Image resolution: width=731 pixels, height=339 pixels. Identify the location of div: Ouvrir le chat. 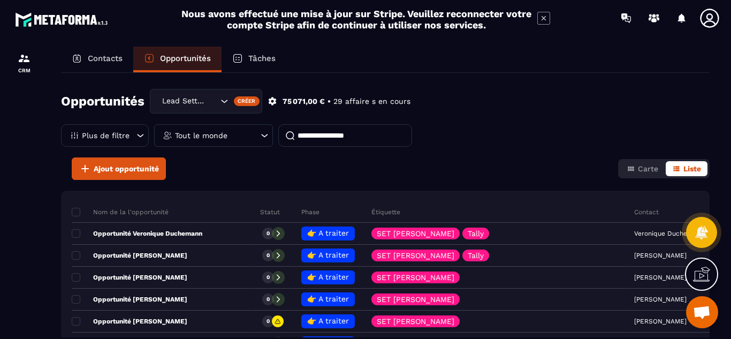
(702, 312).